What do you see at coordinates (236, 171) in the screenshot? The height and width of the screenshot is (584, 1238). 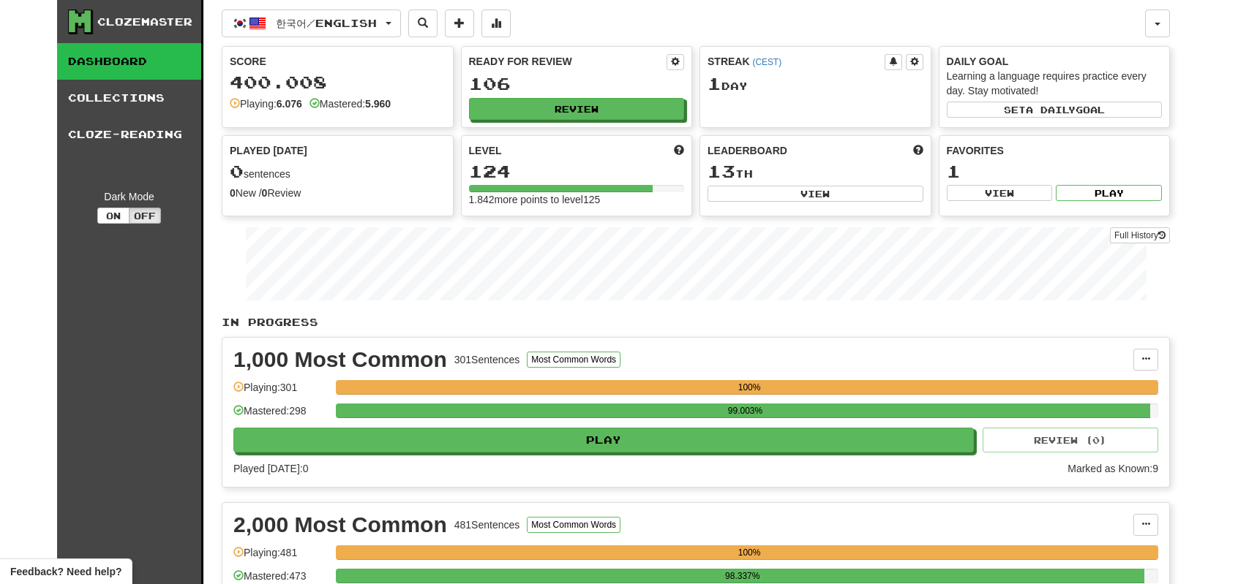 I see `span: 0` at bounding box center [236, 171].